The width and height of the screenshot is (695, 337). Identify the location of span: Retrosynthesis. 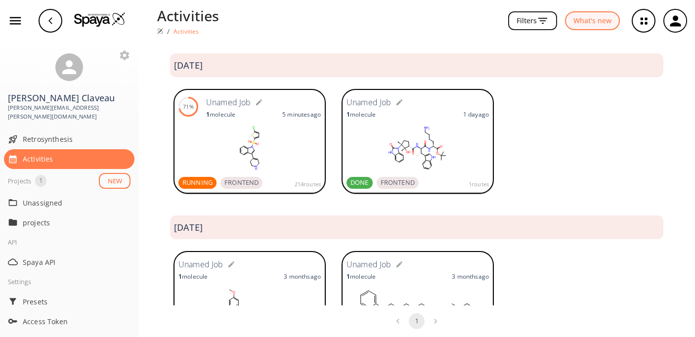
(77, 139).